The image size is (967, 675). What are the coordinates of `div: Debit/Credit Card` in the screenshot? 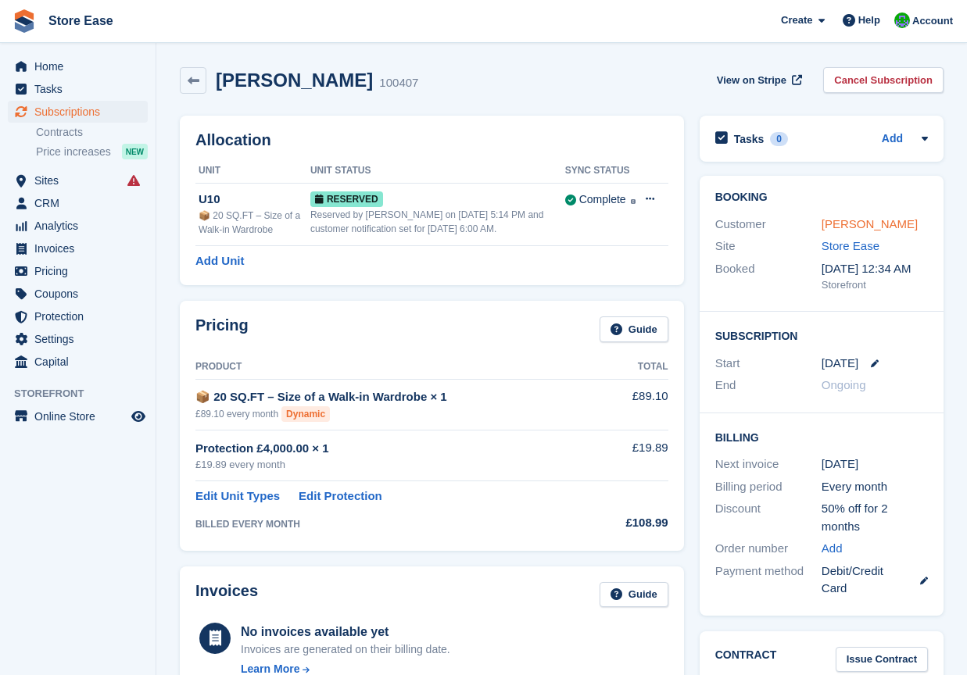 It's located at (874, 580).